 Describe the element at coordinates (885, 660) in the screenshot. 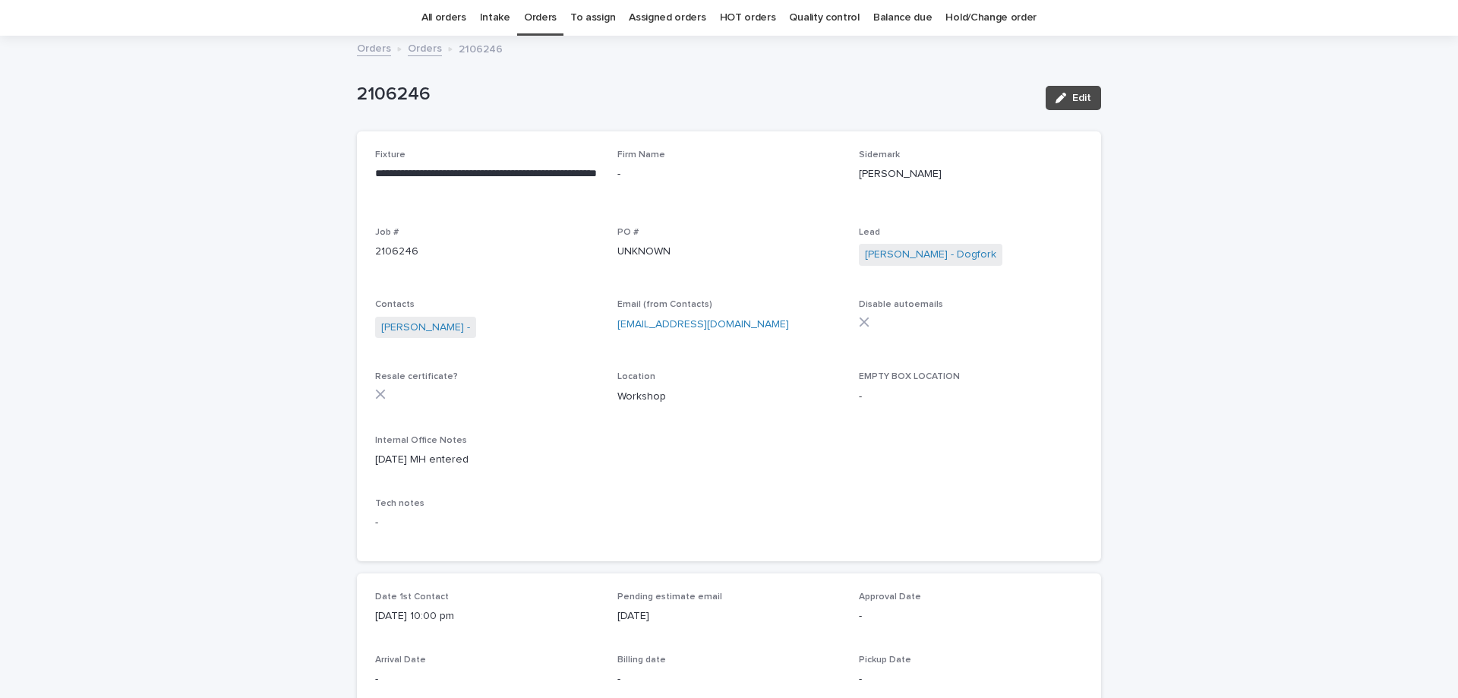

I see `span: Pickup Date` at that location.